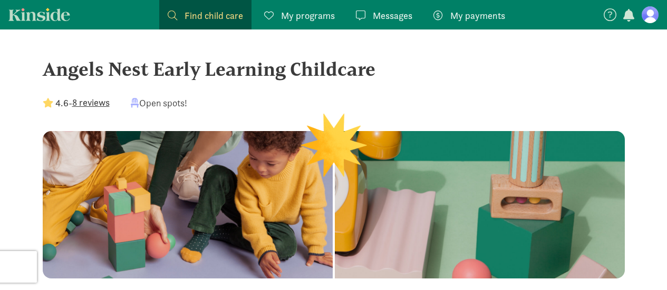 Image resolution: width=667 pixels, height=290 pixels. Describe the element at coordinates (213, 15) in the screenshot. I see `span: Find child care` at that location.